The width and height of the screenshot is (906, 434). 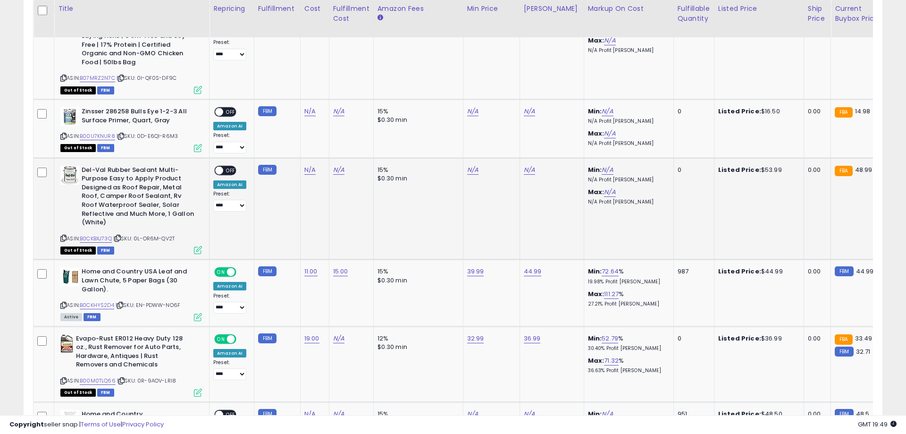 I want to click on span: | SKU: 0L-OR6M-QV2T, so click(x=144, y=238).